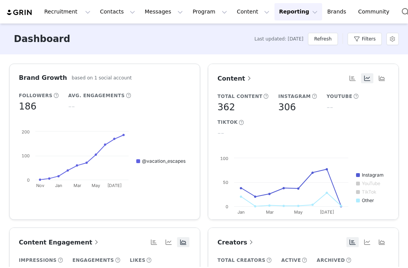  I want to click on text: Nov, so click(40, 185).